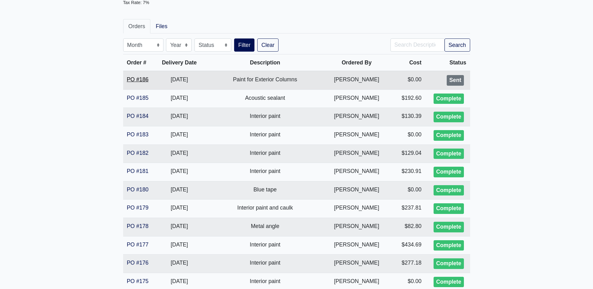 The width and height of the screenshot is (593, 289). What do you see at coordinates (138, 226) in the screenshot?
I see `a: PO #178` at bounding box center [138, 226].